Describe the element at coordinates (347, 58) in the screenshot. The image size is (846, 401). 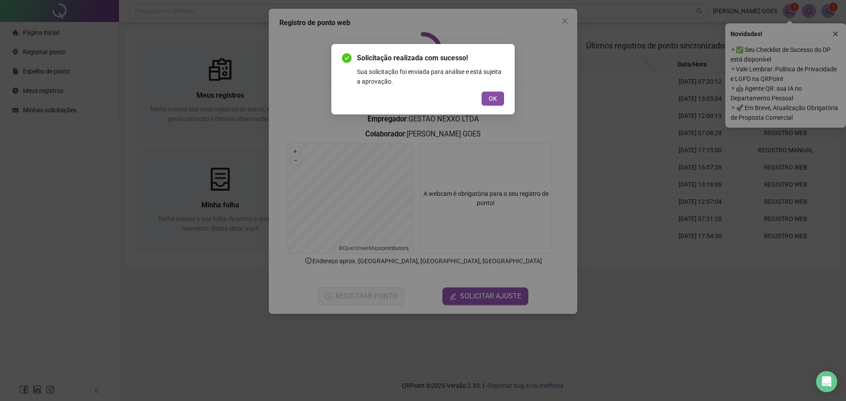
I see `span: check-circle` at that location.